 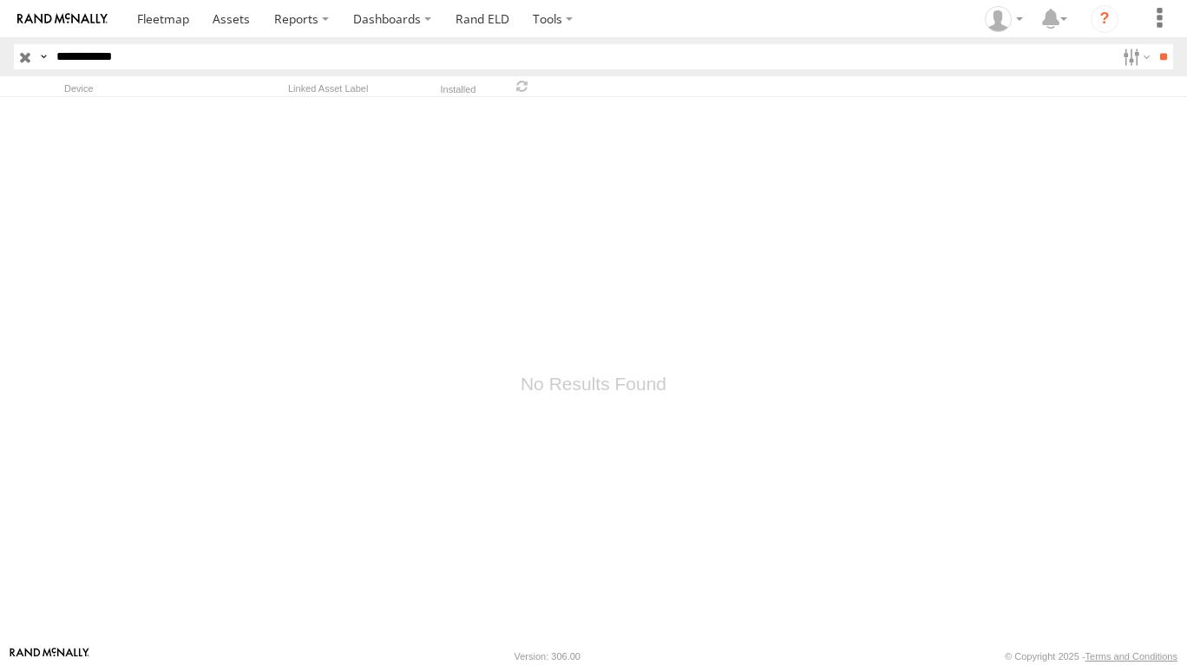 I want to click on div: Device, so click(x=173, y=88).